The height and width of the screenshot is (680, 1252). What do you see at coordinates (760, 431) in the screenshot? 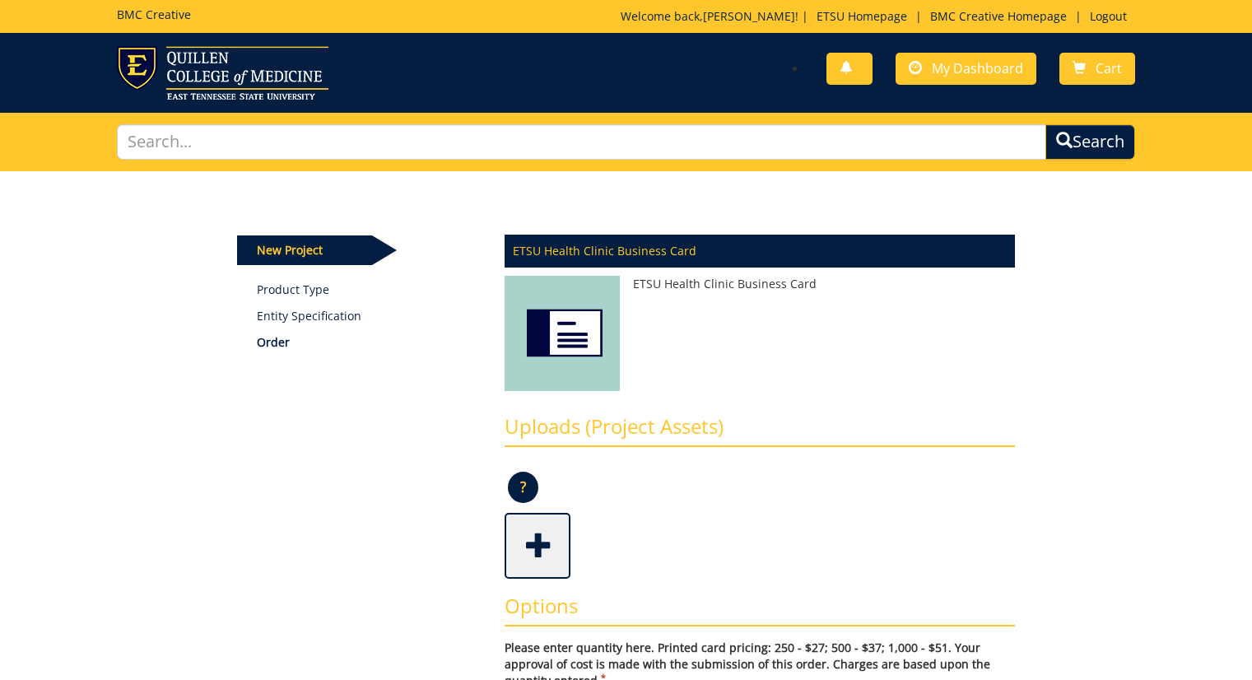
I see `h3: Uploads (Project Assets)` at bounding box center [760, 431].